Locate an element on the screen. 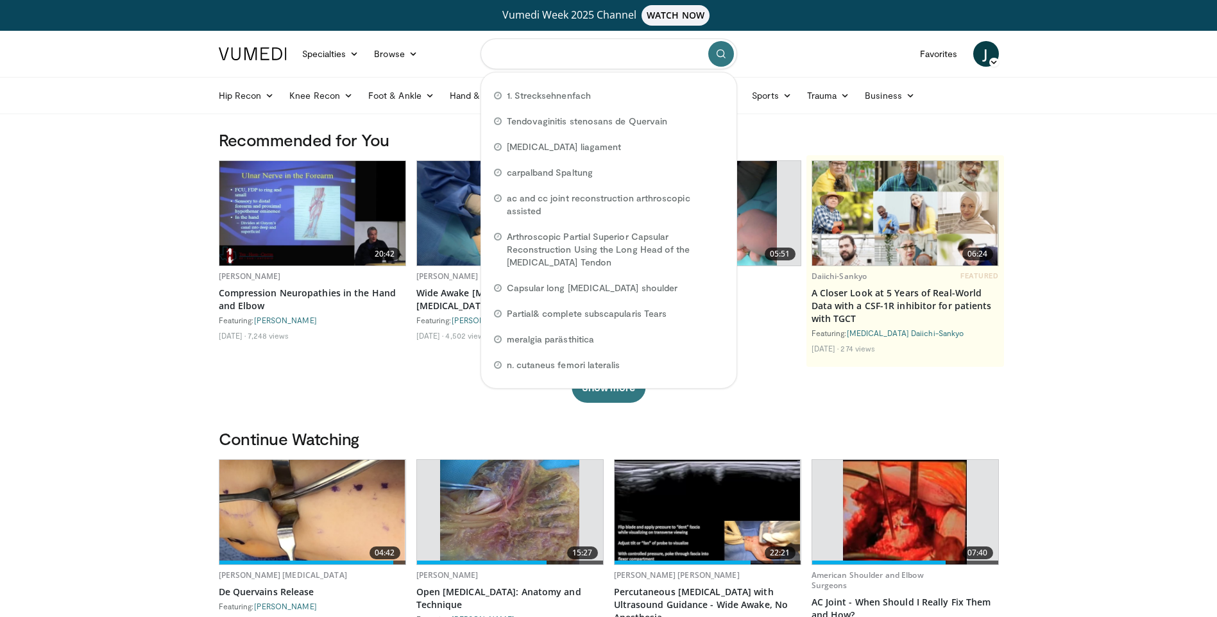 This screenshot has height=617, width=1217. a: 20:42 is located at coordinates (313, 213).